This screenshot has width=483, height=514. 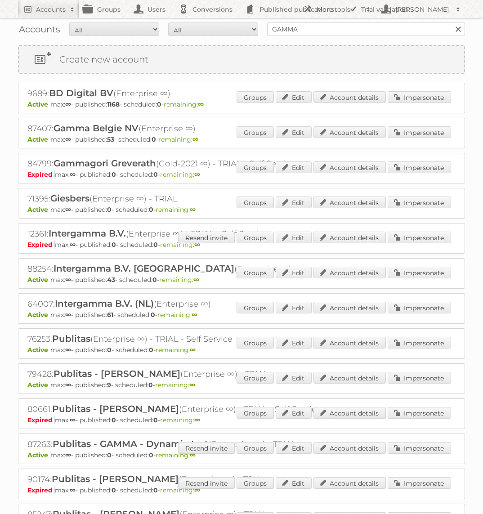 I want to click on span: Publitas - GAMMA - Dynamic test, so click(x=131, y=444).